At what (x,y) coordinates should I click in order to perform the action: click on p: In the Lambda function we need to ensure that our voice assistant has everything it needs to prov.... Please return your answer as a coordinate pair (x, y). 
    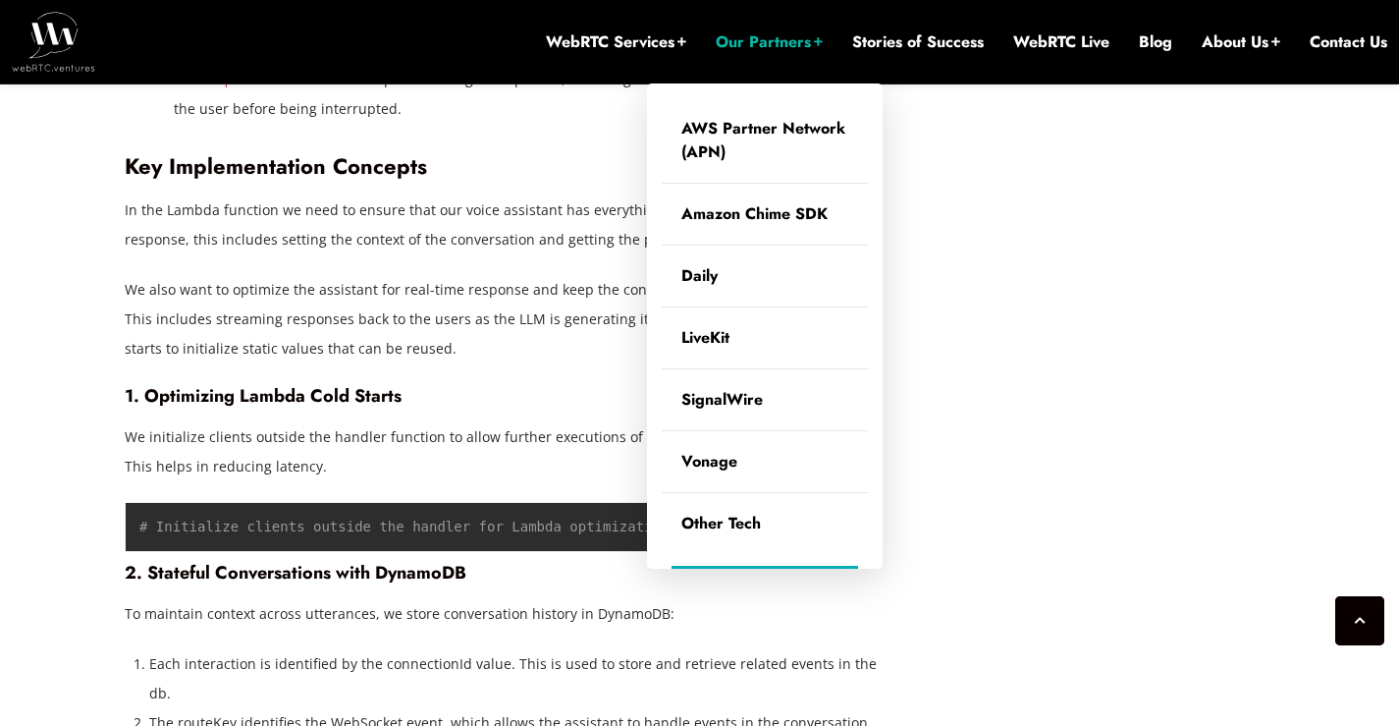
    Looking at the image, I should click on (503, 225).